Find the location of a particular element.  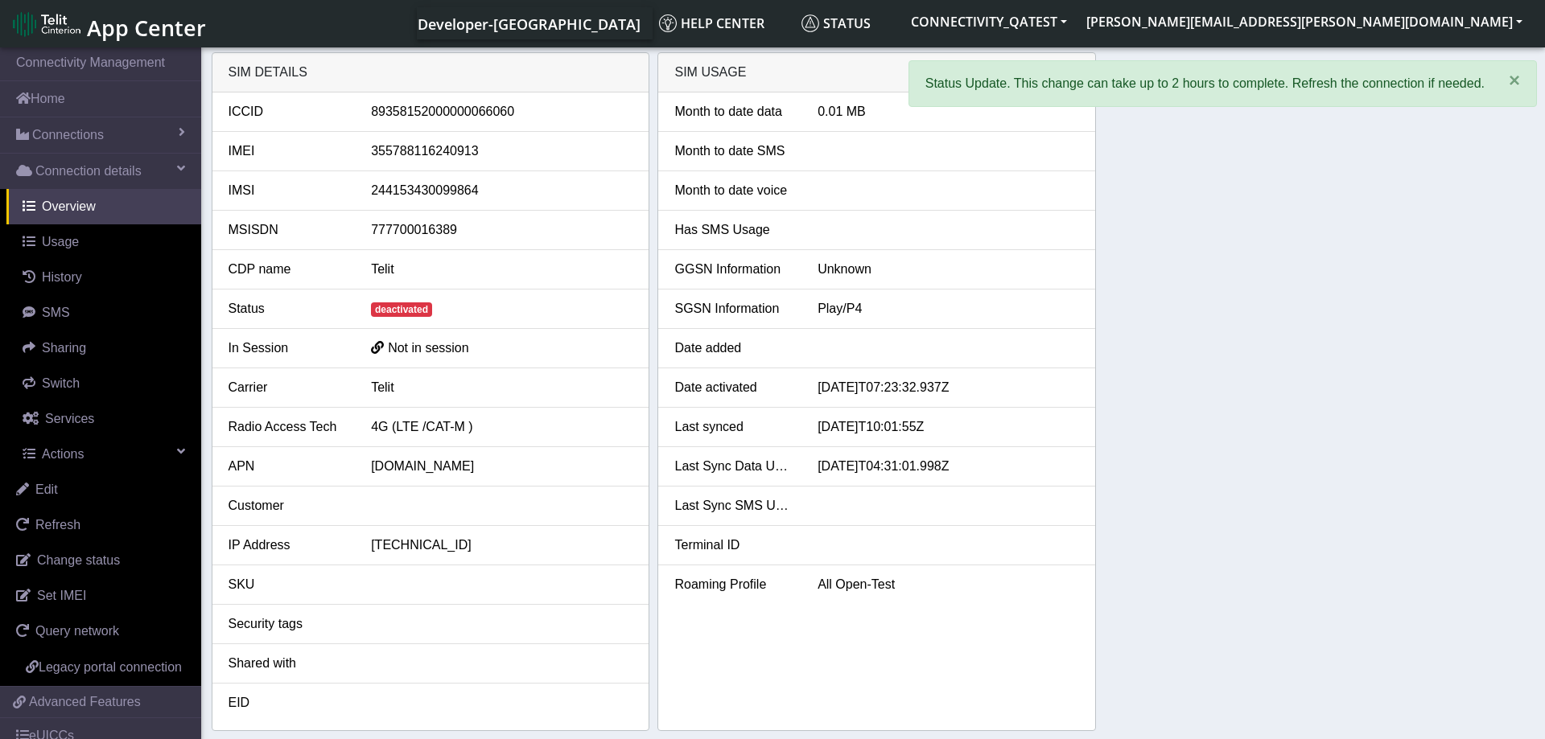

button: Close is located at coordinates (1514, 80).